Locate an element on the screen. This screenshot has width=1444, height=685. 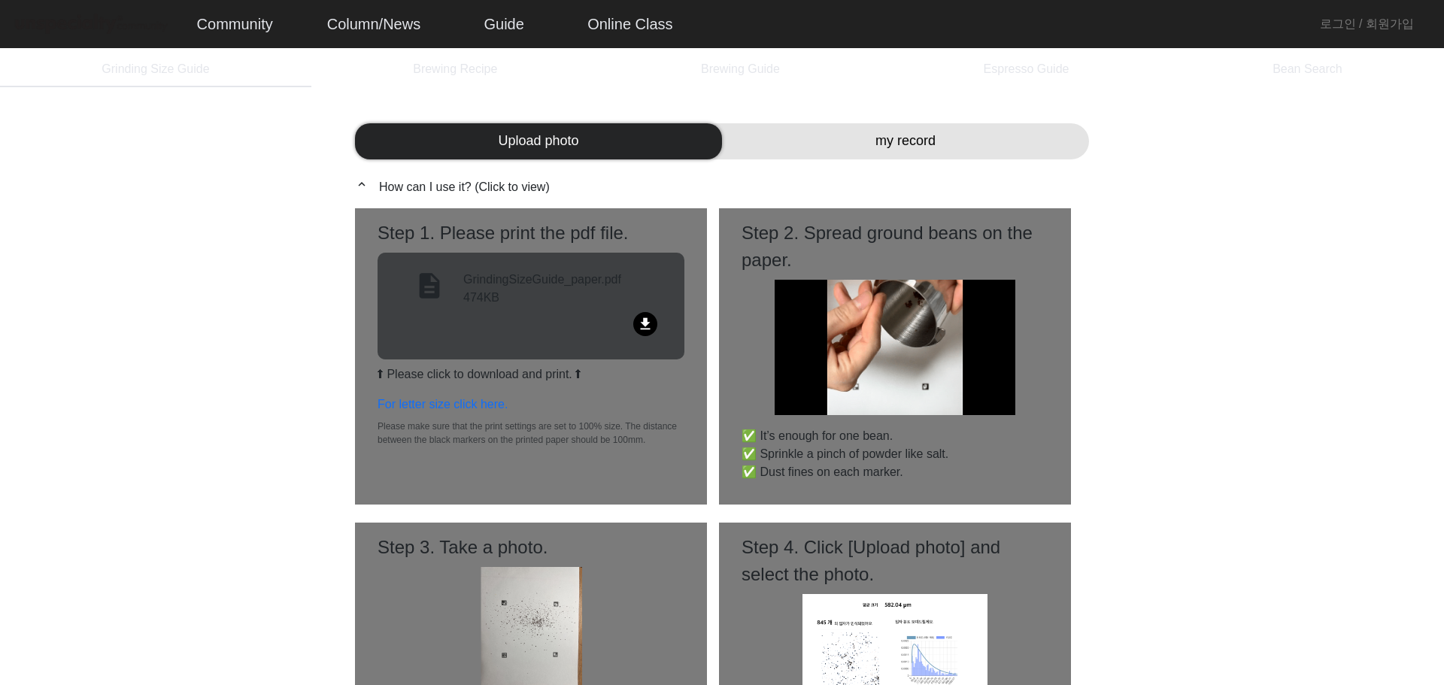
span: Espresso Guide is located at coordinates (1026, 69).